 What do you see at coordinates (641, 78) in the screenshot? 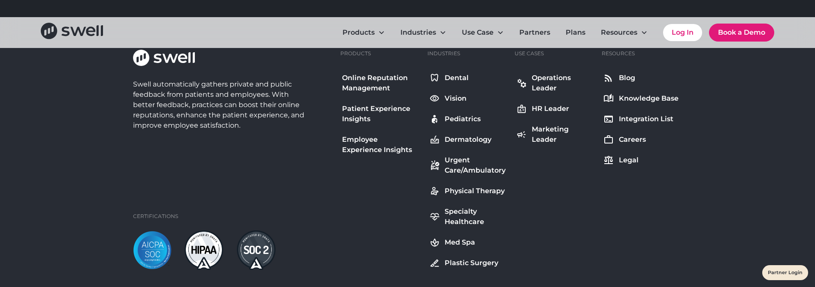
I see `a: Blog` at bounding box center [641, 78].